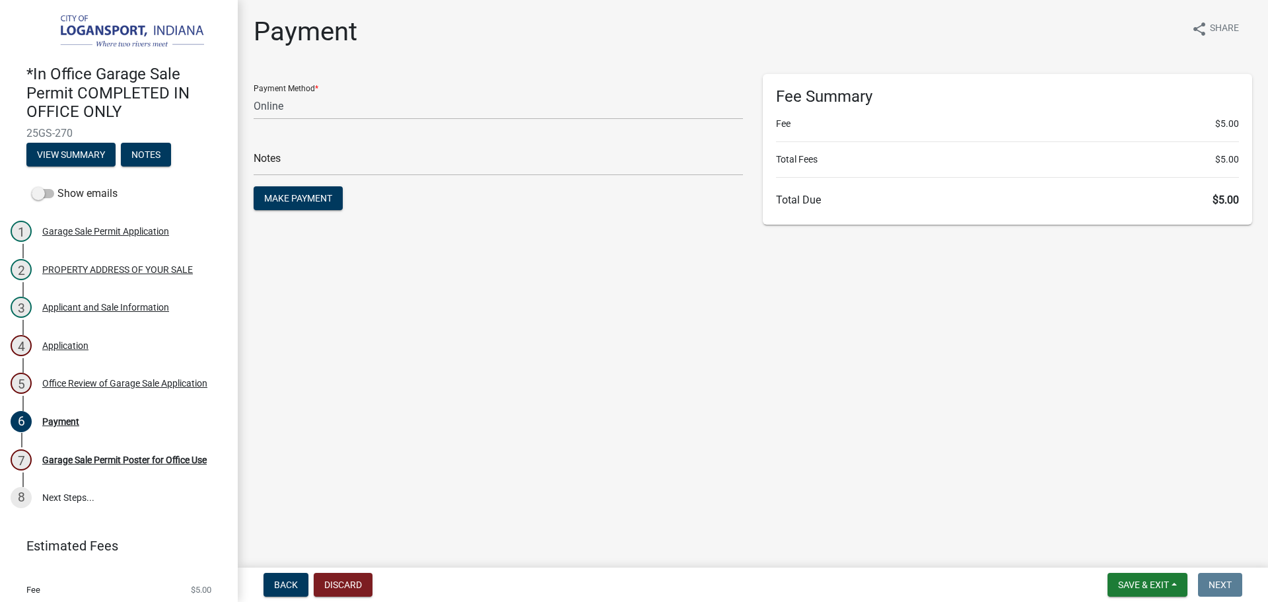 Image resolution: width=1268 pixels, height=602 pixels. I want to click on span: Fee, so click(33, 589).